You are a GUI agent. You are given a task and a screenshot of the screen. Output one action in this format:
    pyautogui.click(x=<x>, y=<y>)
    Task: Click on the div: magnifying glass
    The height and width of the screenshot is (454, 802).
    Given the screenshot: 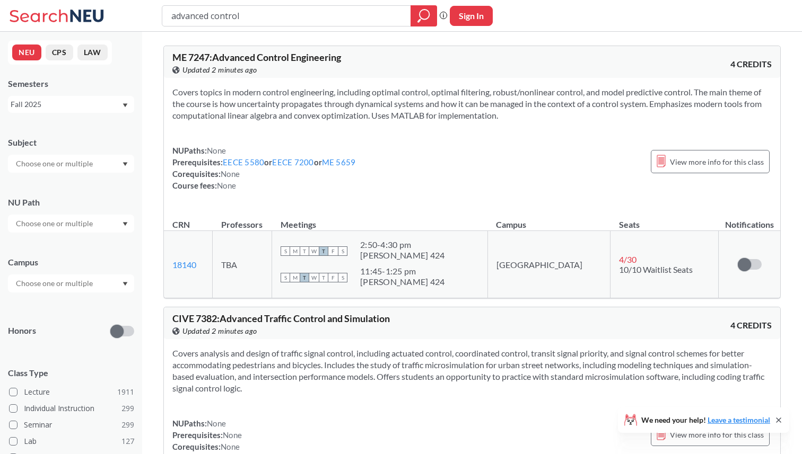 What is the action you would take?
    pyautogui.click(x=424, y=16)
    